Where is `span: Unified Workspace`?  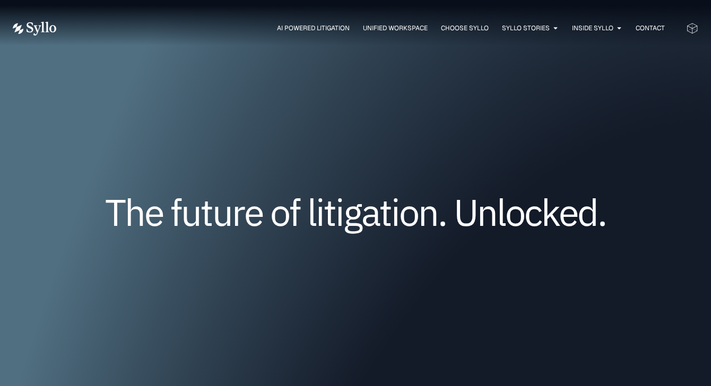 span: Unified Workspace is located at coordinates (395, 28).